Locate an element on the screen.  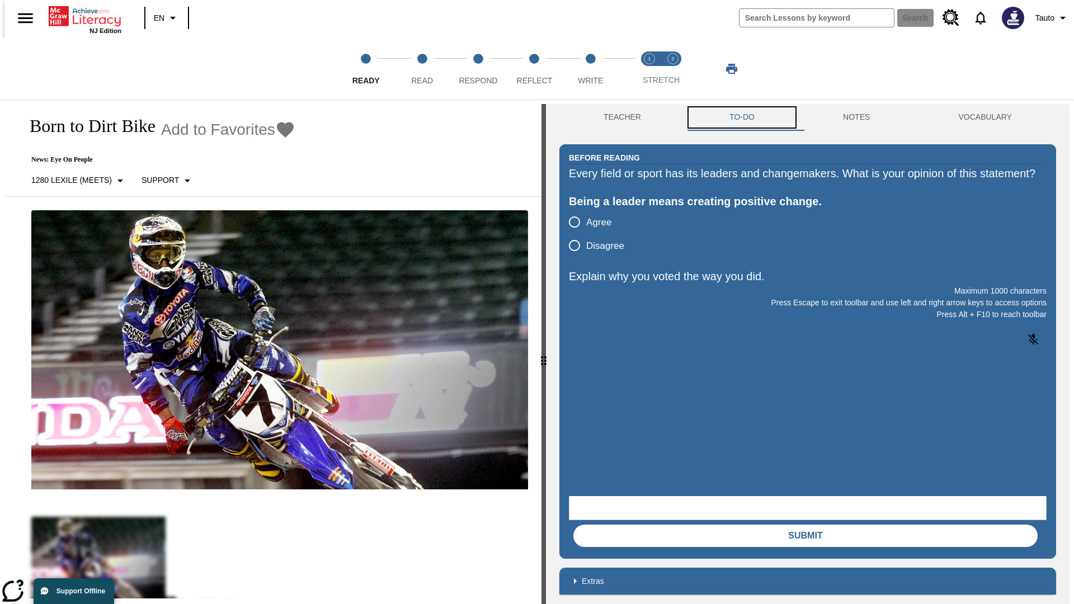
span: EN is located at coordinates (159, 18).